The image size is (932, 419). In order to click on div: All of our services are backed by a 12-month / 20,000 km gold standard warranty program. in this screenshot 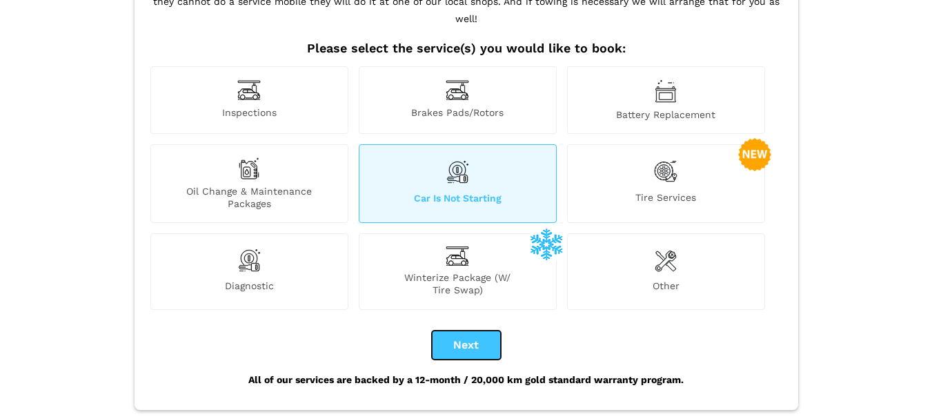, I will do `click(466, 379)`.